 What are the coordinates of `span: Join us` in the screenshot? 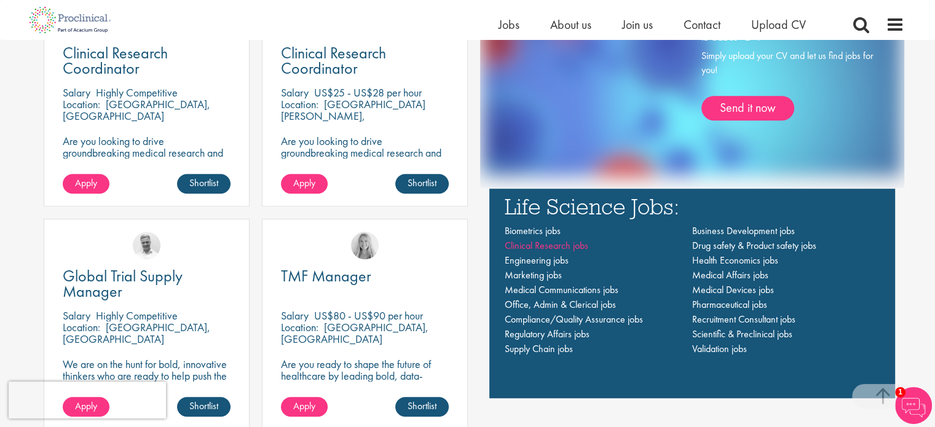 It's located at (637, 25).